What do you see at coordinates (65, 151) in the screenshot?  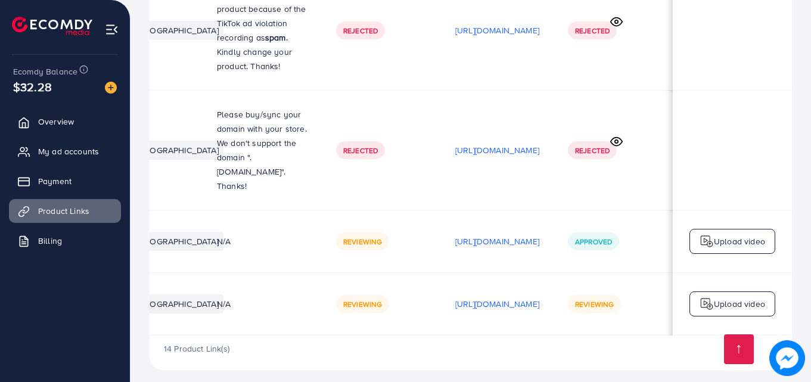 I see `a: My ad accounts` at bounding box center [65, 151].